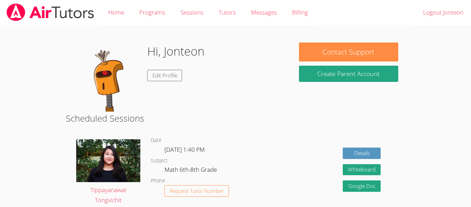 Image resolution: width=471 pixels, height=207 pixels. Describe the element at coordinates (108, 160) in the screenshot. I see `img: IMG_0561.jpeg` at that location.